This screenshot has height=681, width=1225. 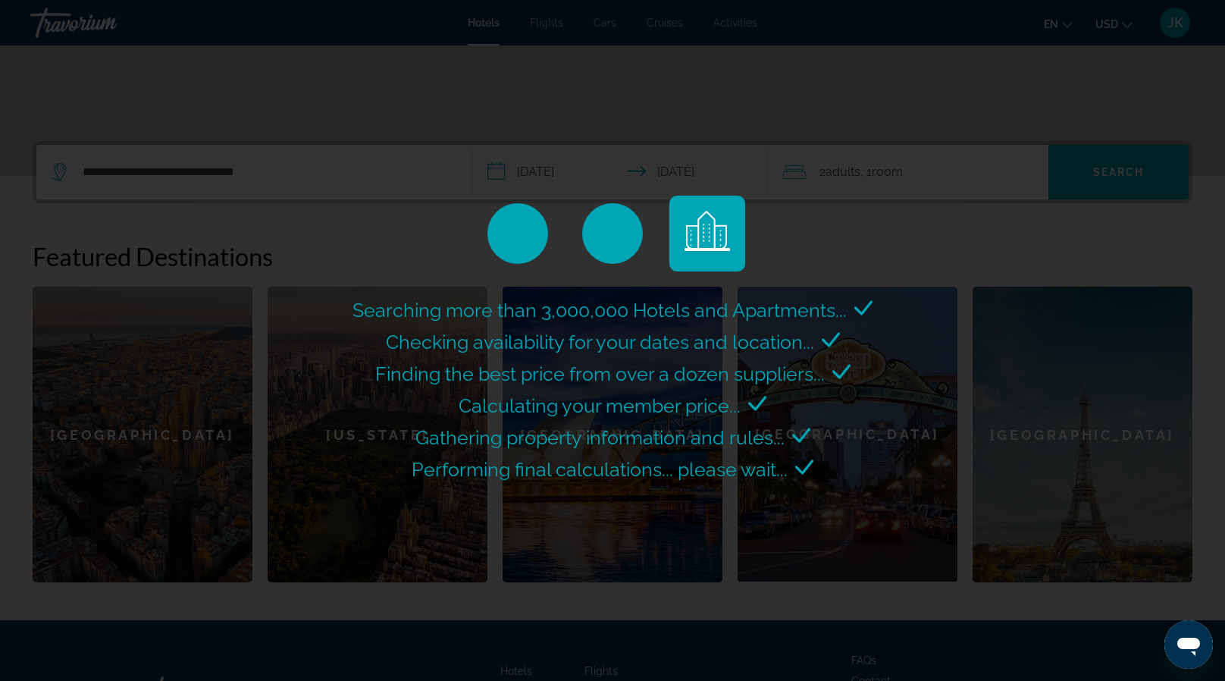 I want to click on span: Calculating your member price..., so click(x=599, y=405).